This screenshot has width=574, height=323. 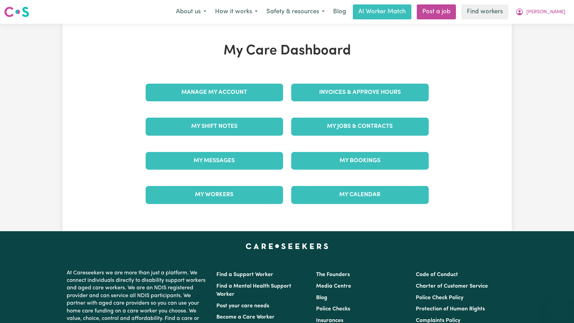 What do you see at coordinates (437, 275) in the screenshot?
I see `a: Code of Conduct` at bounding box center [437, 275].